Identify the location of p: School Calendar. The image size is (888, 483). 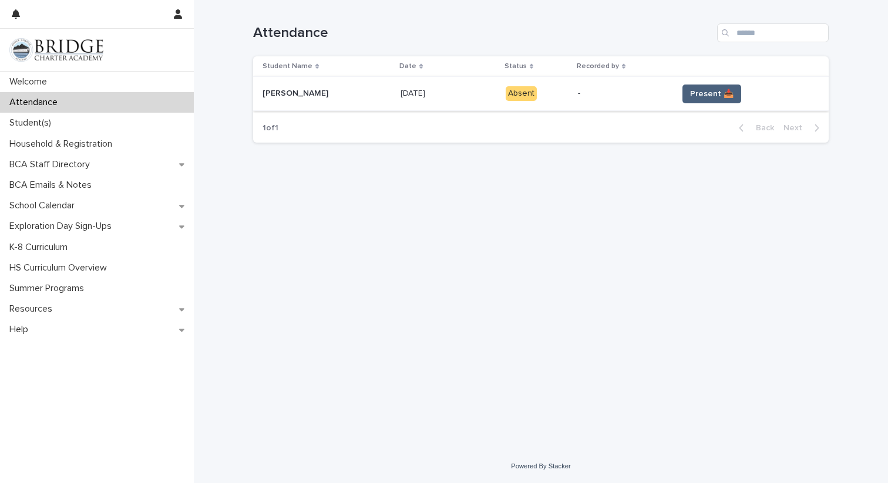
(44, 206).